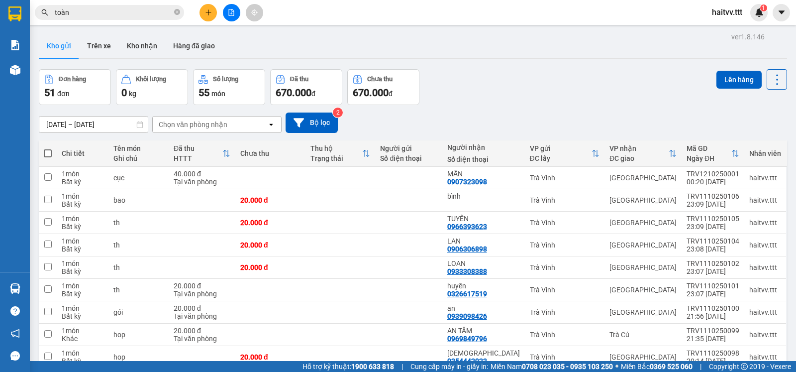 This screenshot has height=372, width=796. I want to click on span: caret-down, so click(781, 12).